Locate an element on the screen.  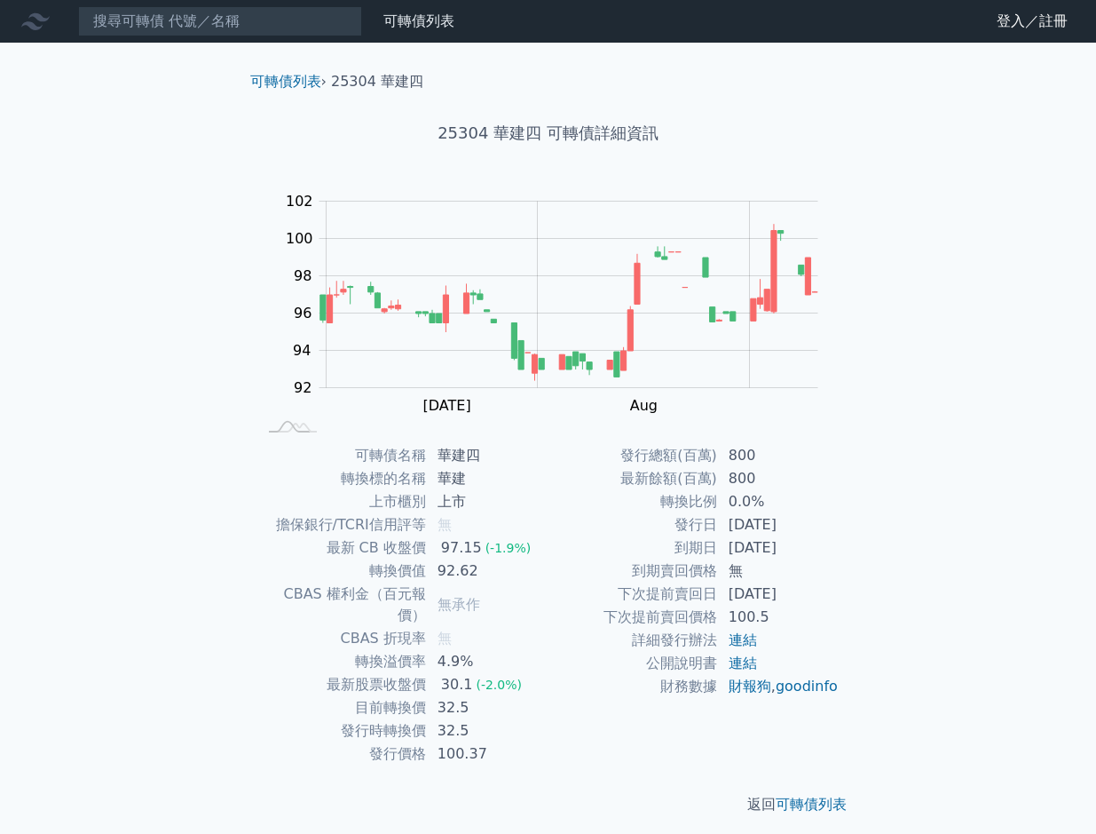
tspan: 98 is located at coordinates (303, 275).